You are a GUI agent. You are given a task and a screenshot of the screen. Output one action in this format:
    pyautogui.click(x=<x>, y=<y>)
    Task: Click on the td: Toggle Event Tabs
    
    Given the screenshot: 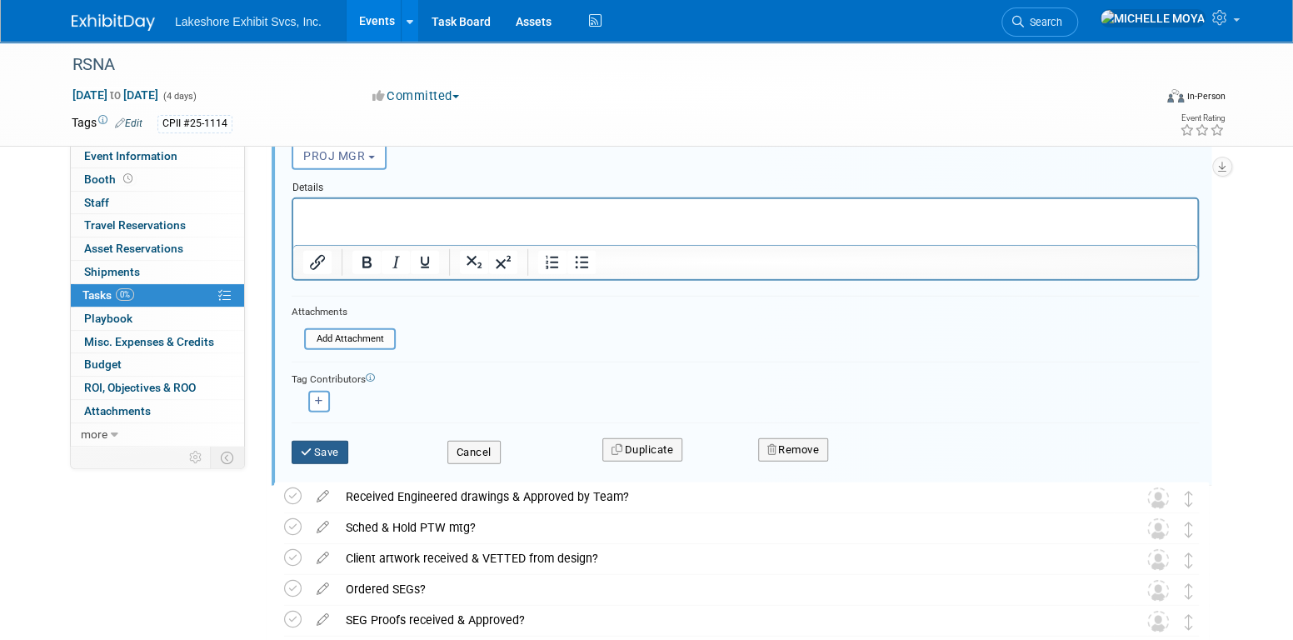 What is the action you would take?
    pyautogui.click(x=227, y=457)
    